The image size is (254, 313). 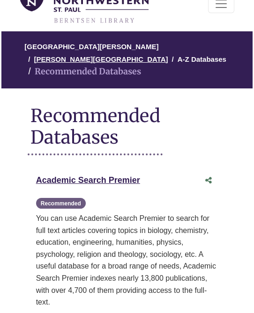 What do you see at coordinates (88, 180) in the screenshot?
I see `a: Academic Search Premier` at bounding box center [88, 180].